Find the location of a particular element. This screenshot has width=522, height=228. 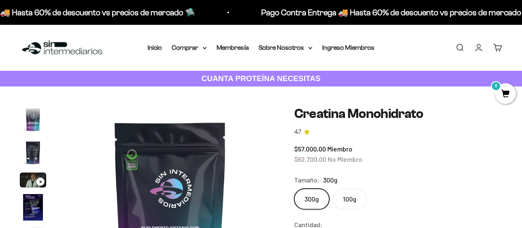

a: 0 is located at coordinates (506, 94).